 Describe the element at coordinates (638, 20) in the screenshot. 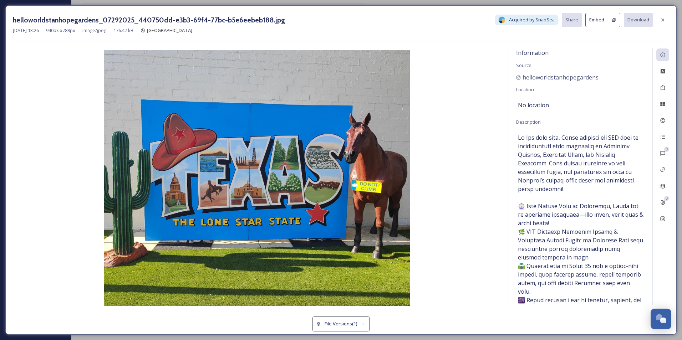

I see `button: Download` at that location.